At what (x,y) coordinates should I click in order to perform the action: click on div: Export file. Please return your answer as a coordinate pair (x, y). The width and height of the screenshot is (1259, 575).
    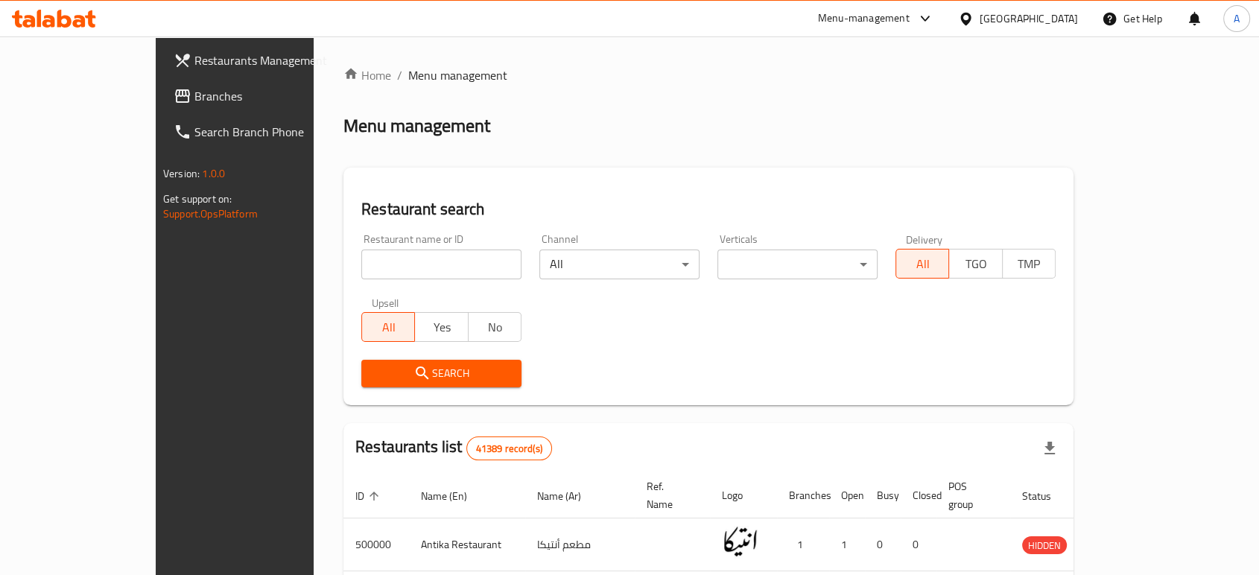
    Looking at the image, I should click on (1050, 449).